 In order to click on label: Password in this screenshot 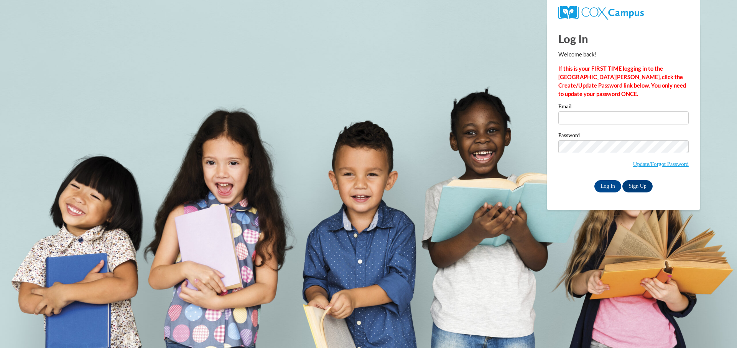, I will do `click(624, 136)`.